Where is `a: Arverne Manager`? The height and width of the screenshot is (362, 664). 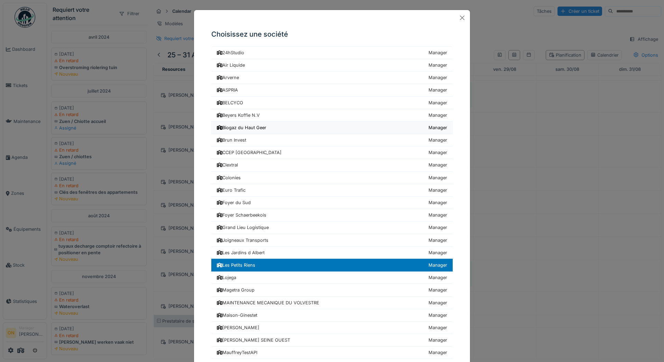
a: Arverne Manager is located at coordinates (332, 78).